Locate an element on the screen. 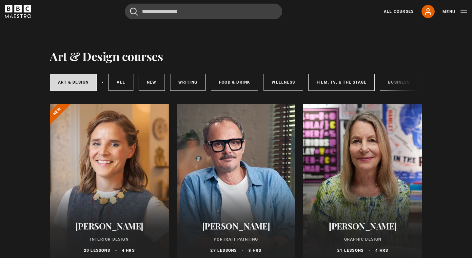  a: All Courses is located at coordinates (399, 11).